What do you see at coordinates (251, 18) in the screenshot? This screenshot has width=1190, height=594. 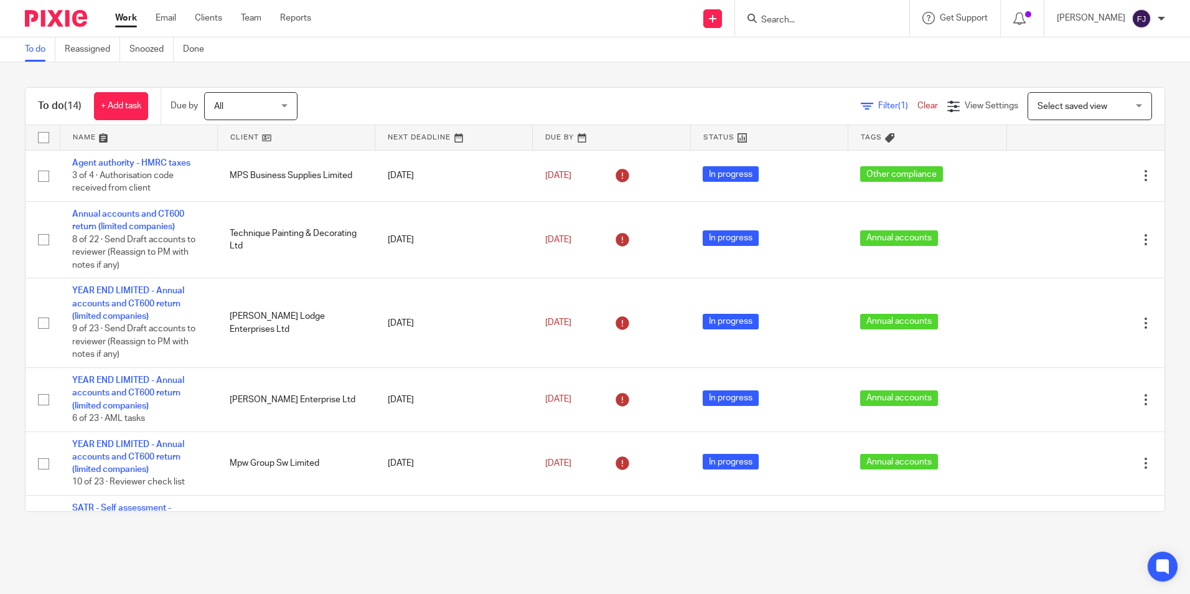 I see `a: Team` at bounding box center [251, 18].